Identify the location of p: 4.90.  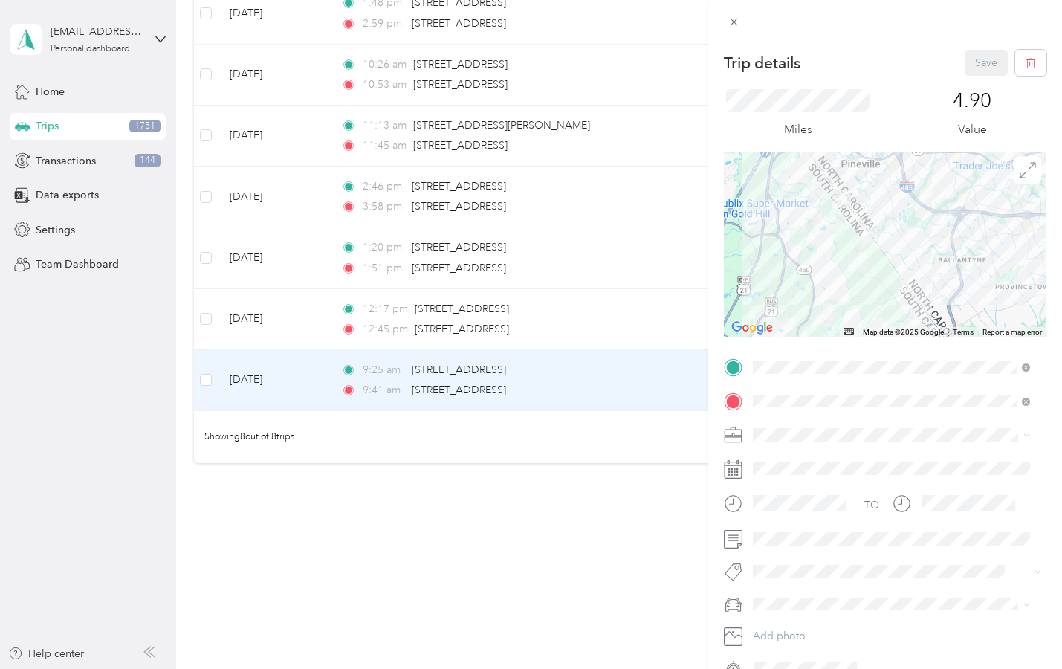
(972, 101).